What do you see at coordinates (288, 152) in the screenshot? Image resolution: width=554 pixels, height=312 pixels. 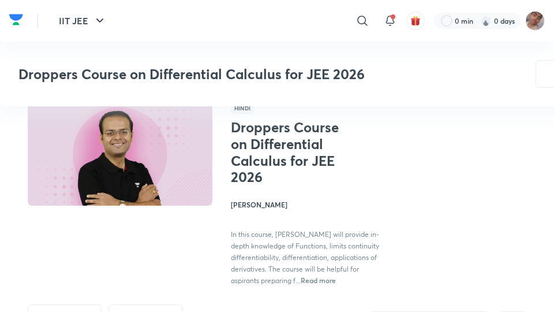 I see `h1: Droppers Course on Differential Calculus for JEE 2026` at bounding box center [288, 152].